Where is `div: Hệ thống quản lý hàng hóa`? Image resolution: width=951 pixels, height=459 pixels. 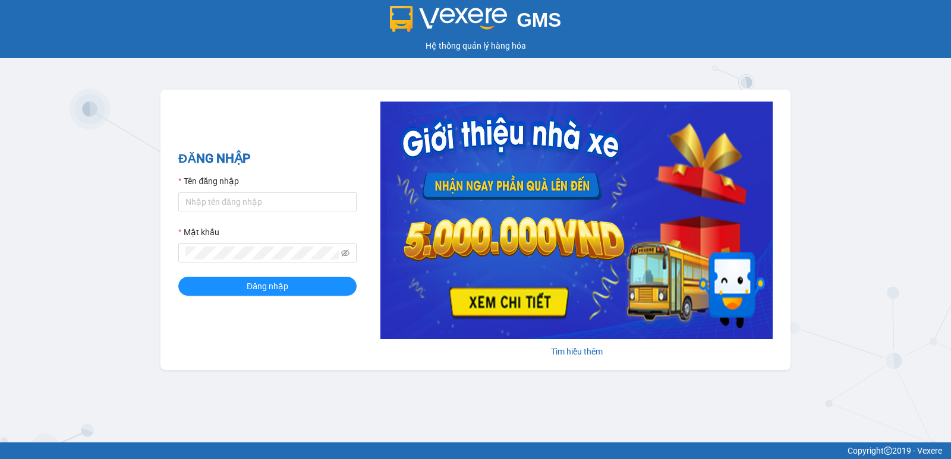 div: Hệ thống quản lý hàng hóa is located at coordinates (475, 46).